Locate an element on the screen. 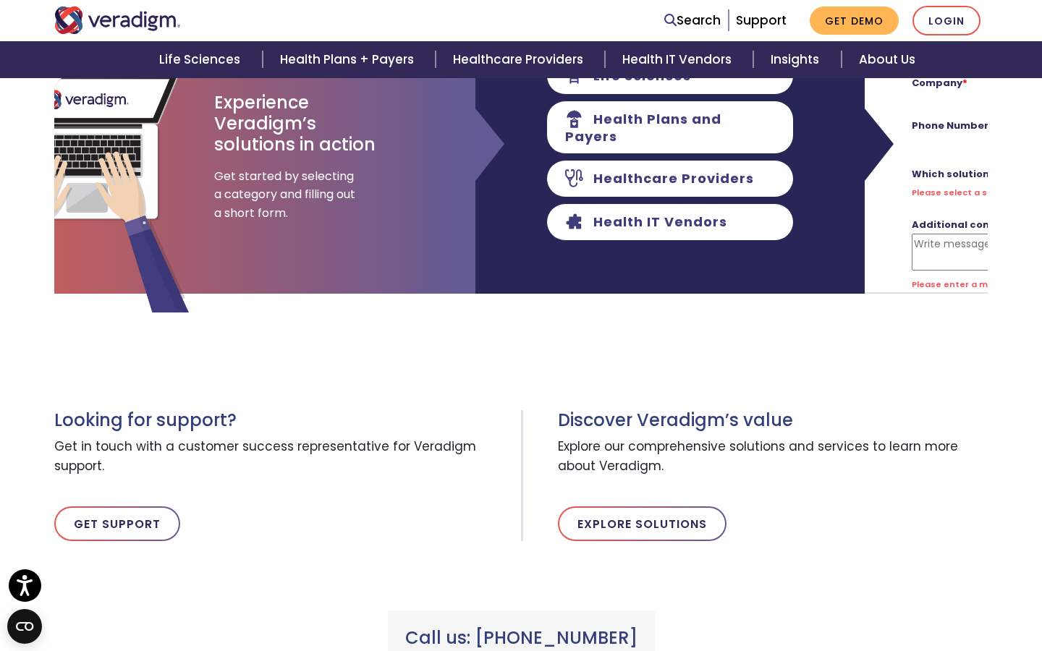 The height and width of the screenshot is (651, 1042). a: Login is located at coordinates (946, 20).